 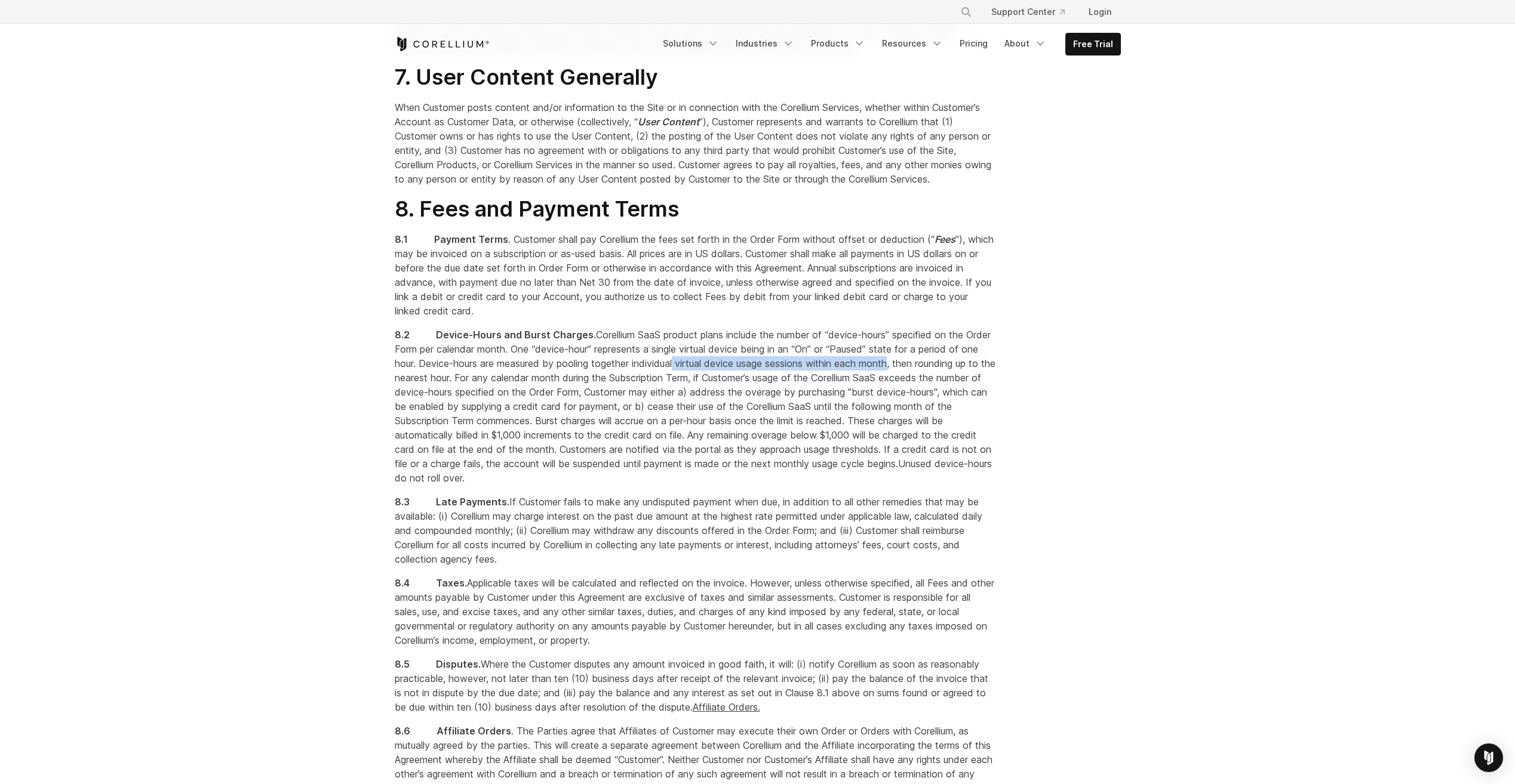 I want to click on a: Pricing, so click(x=973, y=44).